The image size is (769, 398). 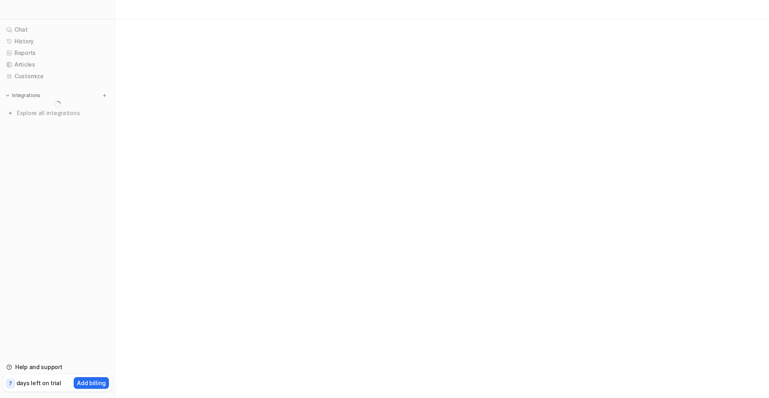 What do you see at coordinates (10, 113) in the screenshot?
I see `img: explore all integrations` at bounding box center [10, 113].